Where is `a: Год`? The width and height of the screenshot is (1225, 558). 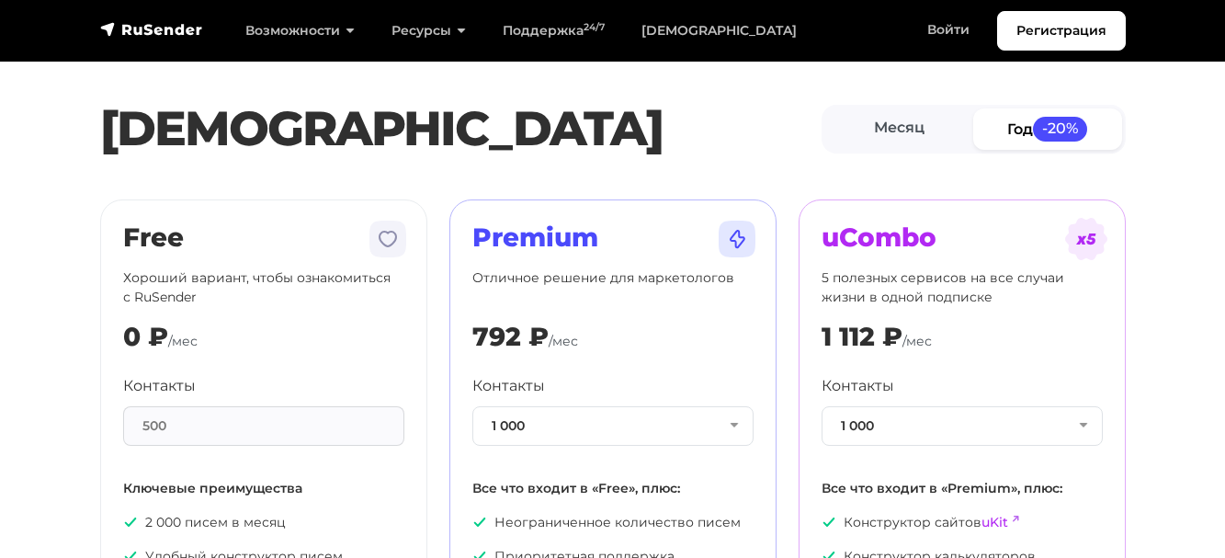
a: Год is located at coordinates (1048, 129).